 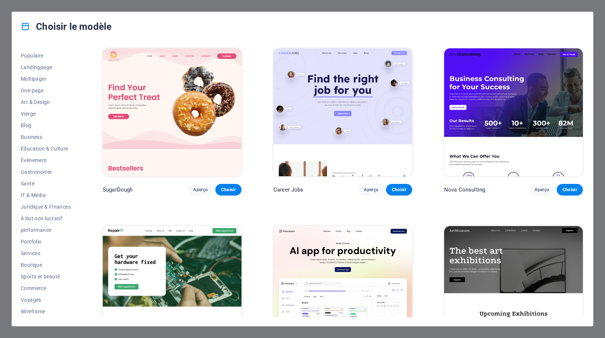 I want to click on span: Wireframe, so click(x=46, y=311).